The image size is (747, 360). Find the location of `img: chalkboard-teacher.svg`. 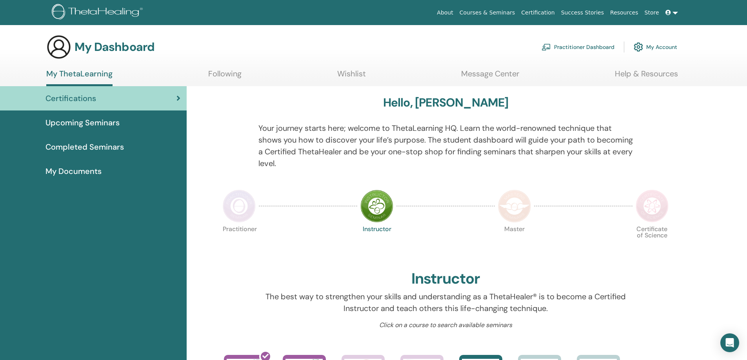

img: chalkboard-teacher.svg is located at coordinates (546, 47).